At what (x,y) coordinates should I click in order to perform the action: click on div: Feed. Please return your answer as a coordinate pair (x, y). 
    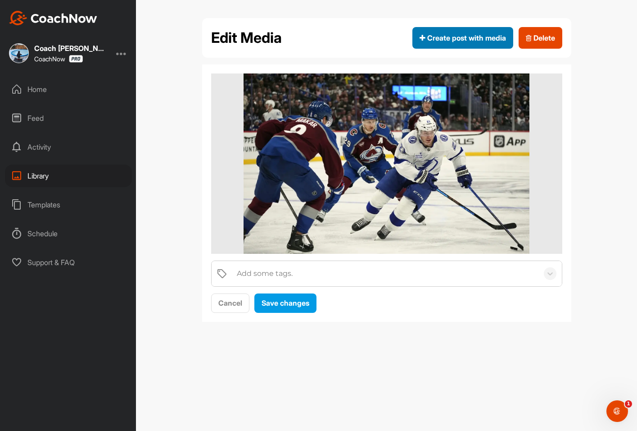
    Looking at the image, I should click on (68, 118).